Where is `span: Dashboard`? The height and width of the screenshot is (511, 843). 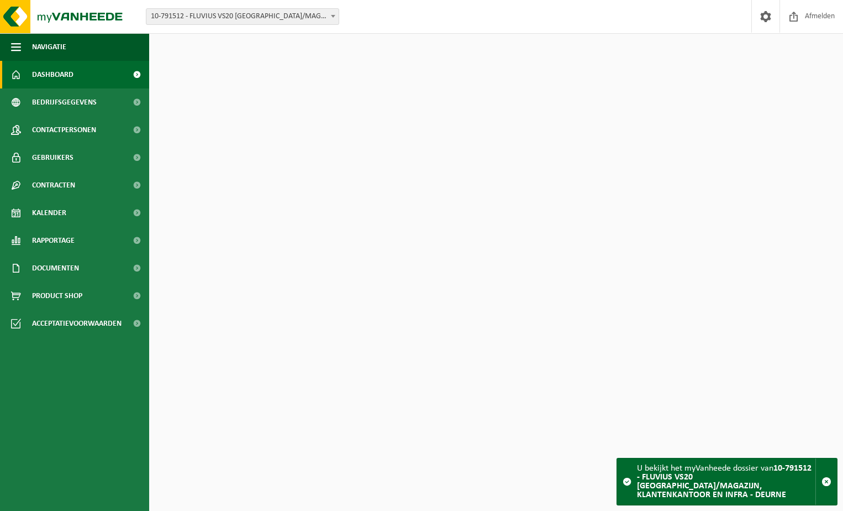
span: Dashboard is located at coordinates (52, 75).